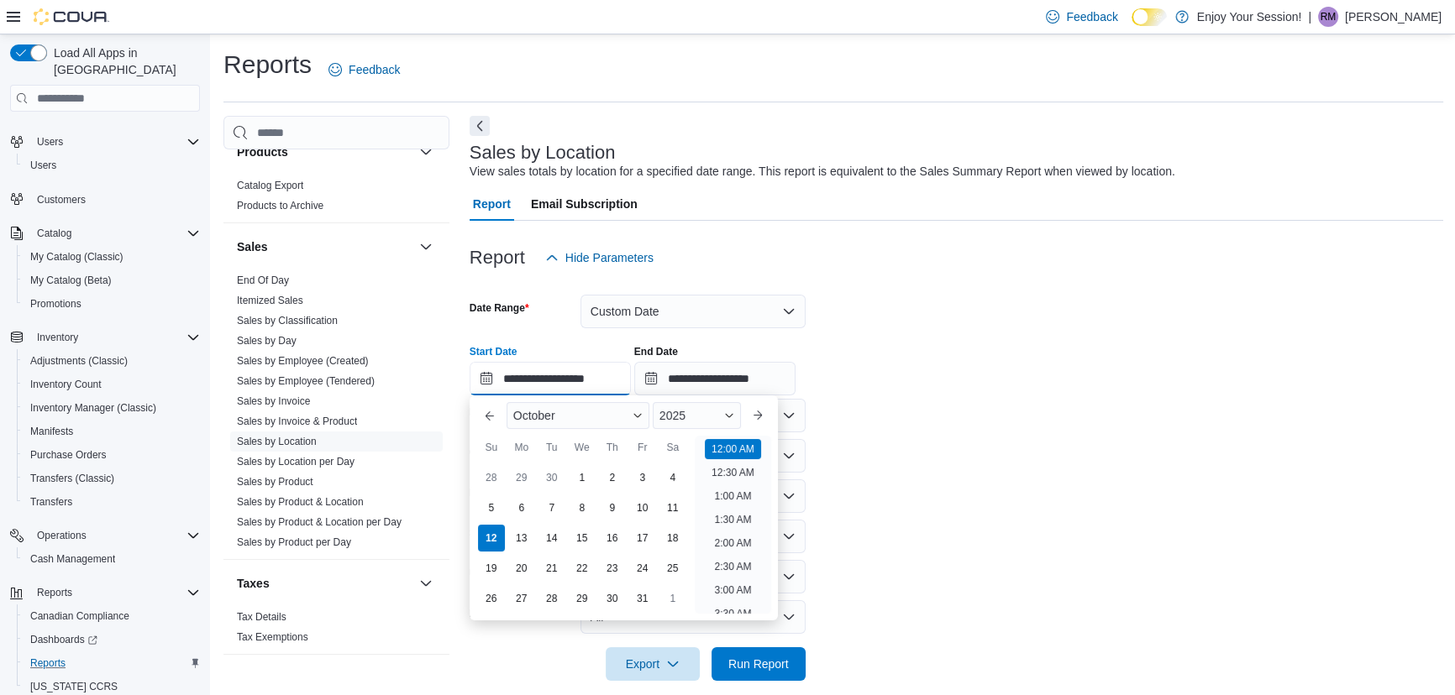 The width and height of the screenshot is (1455, 695). I want to click on button: Purchase Orders, so click(112, 455).